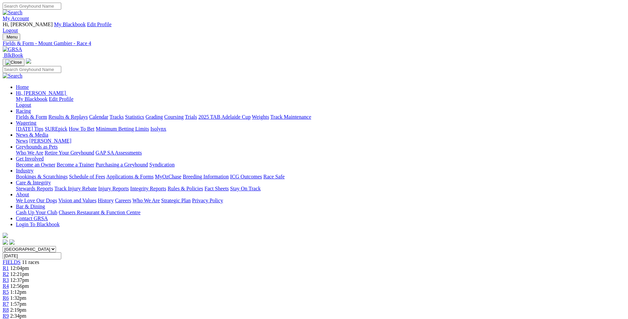  I want to click on a: Coursing, so click(174, 117).